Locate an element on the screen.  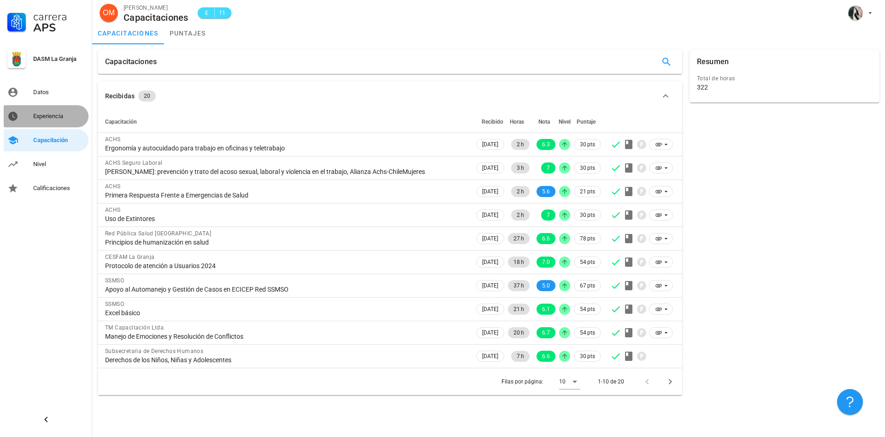
div: Capacitación is located at coordinates (59, 140).